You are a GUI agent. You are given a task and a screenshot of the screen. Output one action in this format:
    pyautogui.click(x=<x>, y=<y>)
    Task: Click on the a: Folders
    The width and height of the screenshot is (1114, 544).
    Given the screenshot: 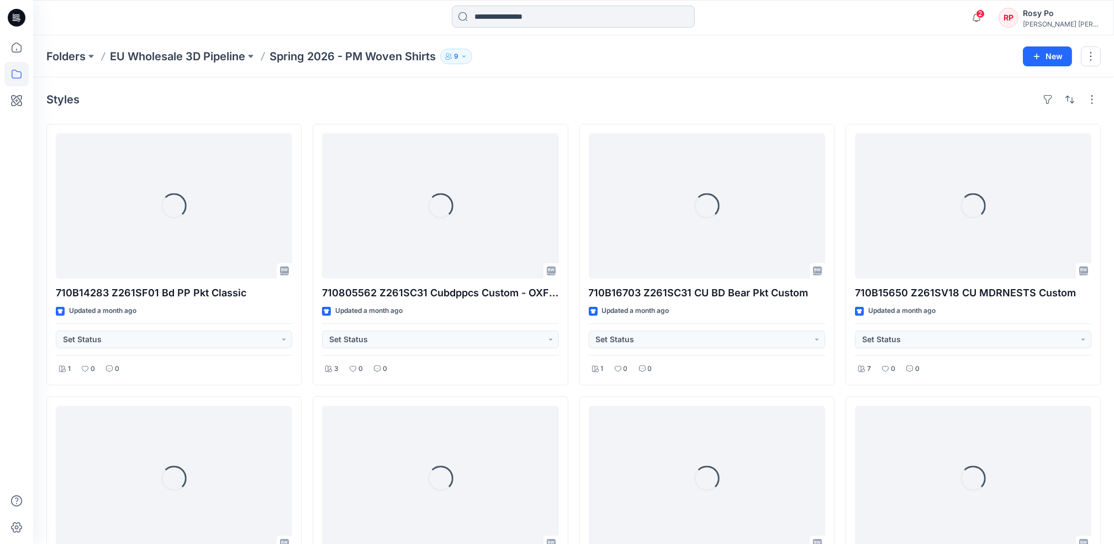 What is the action you would take?
    pyautogui.click(x=66, y=56)
    